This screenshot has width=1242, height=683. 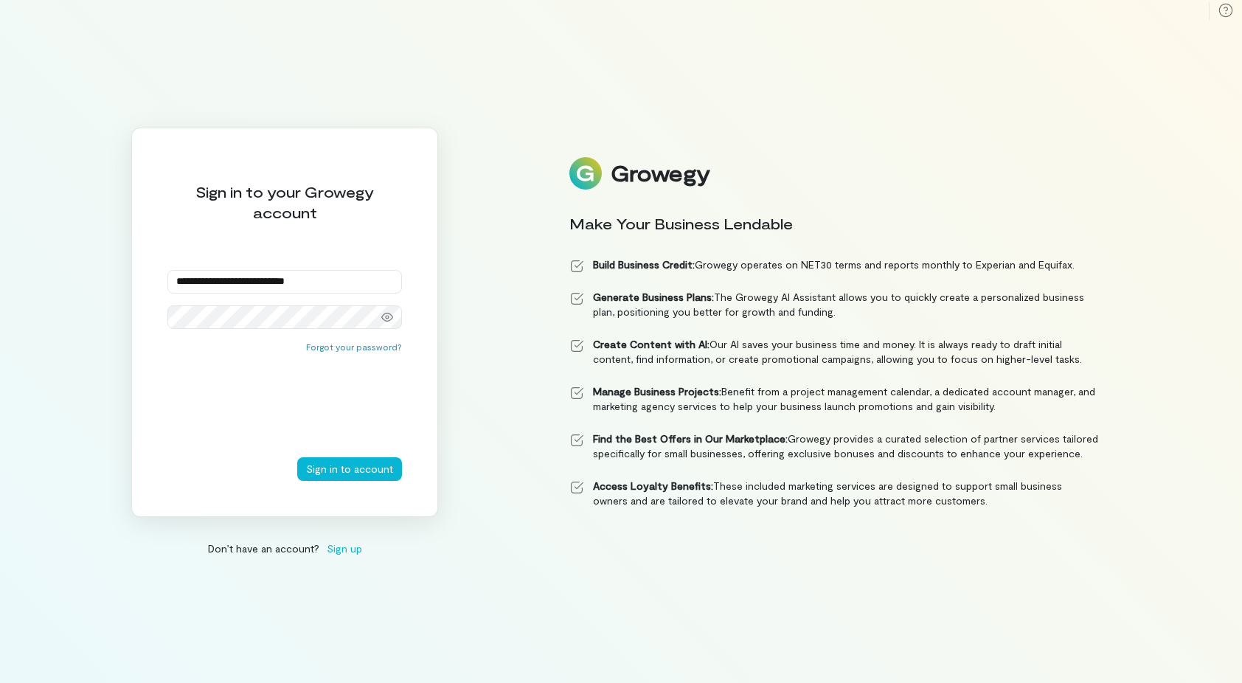 I want to click on li: These included marketing services are designed to support small business owners and are tailored ..., so click(x=834, y=493).